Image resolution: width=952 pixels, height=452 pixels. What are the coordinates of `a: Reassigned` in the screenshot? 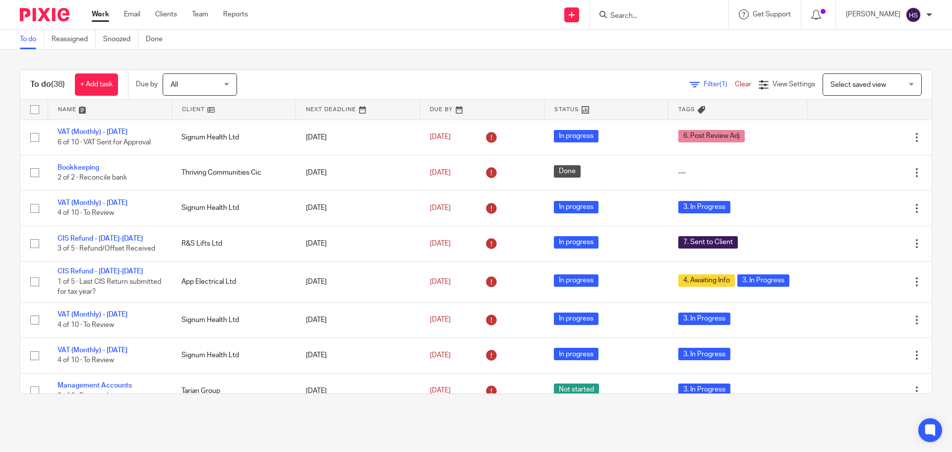 It's located at (73, 39).